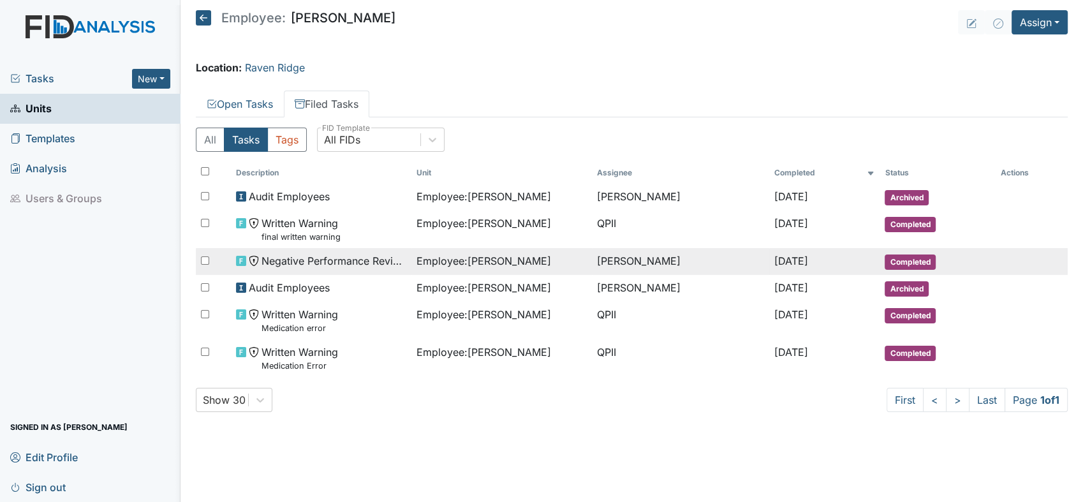  I want to click on th: Actions, so click(1027, 173).